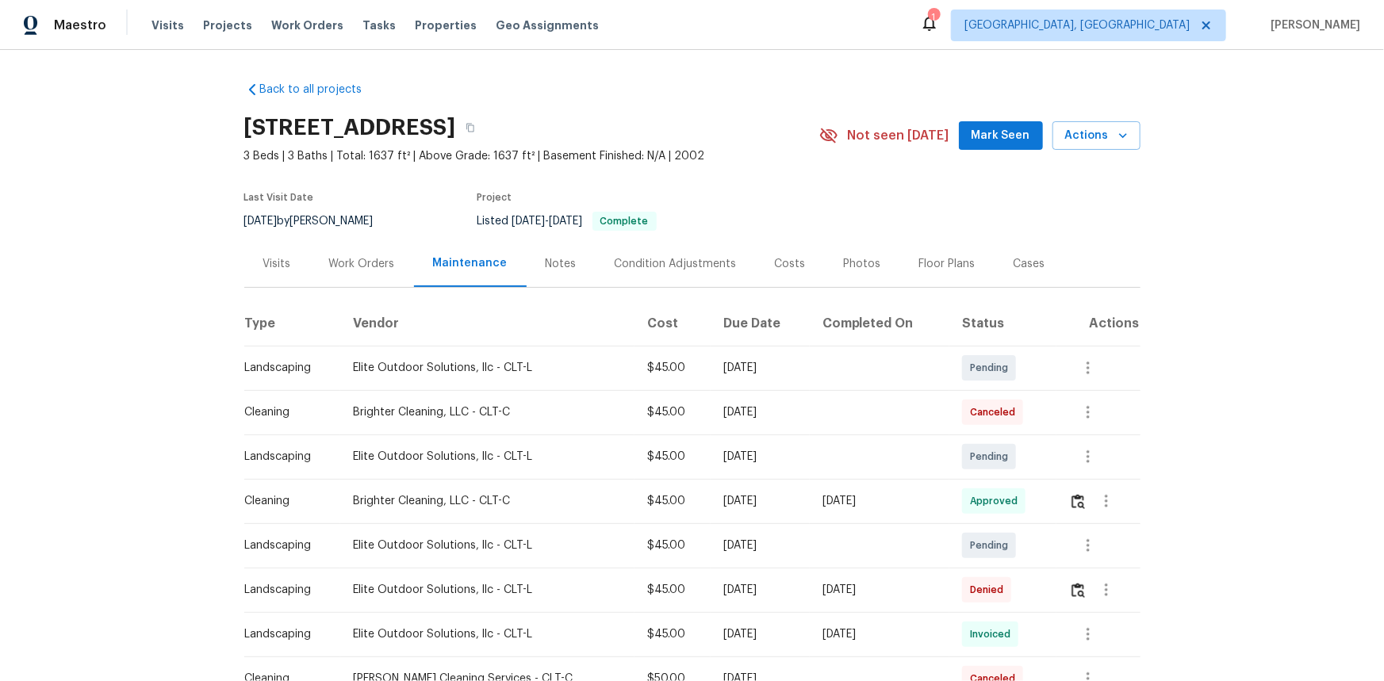  I want to click on span: Approved, so click(997, 501).